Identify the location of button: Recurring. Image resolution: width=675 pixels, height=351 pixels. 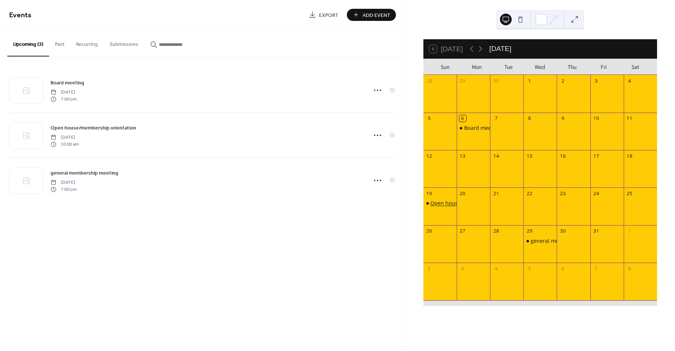
(87, 42).